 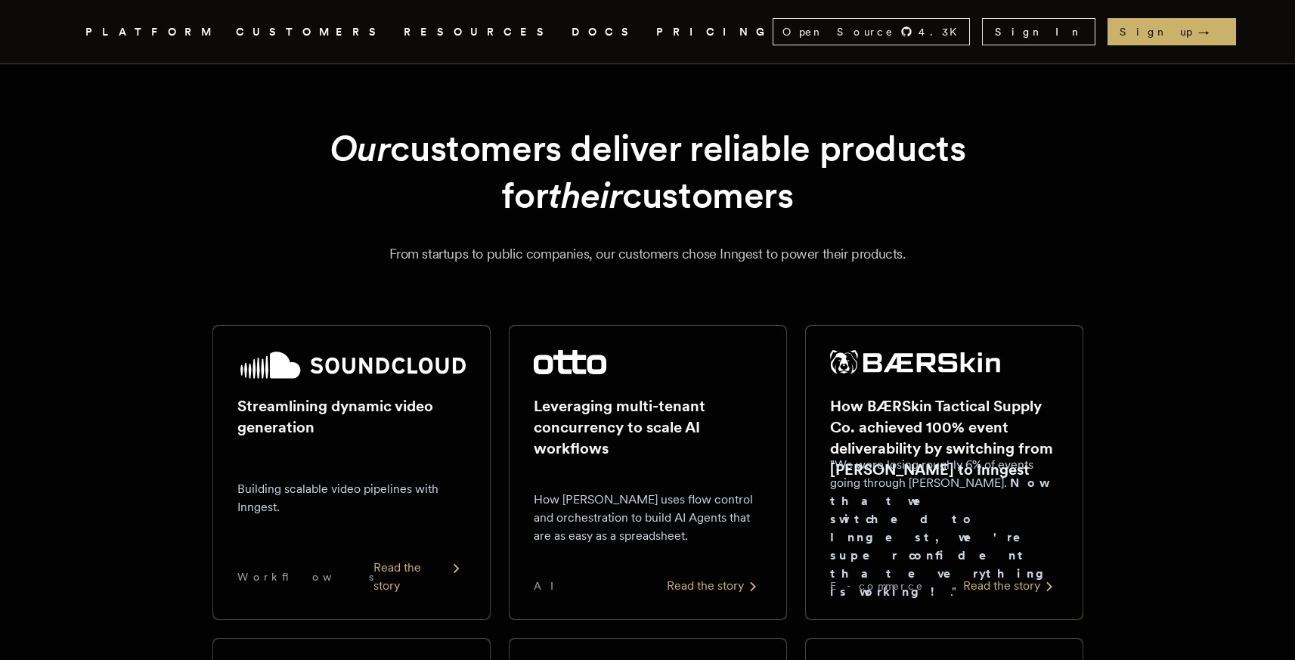 I want to click on a: DOCS, so click(x=605, y=32).